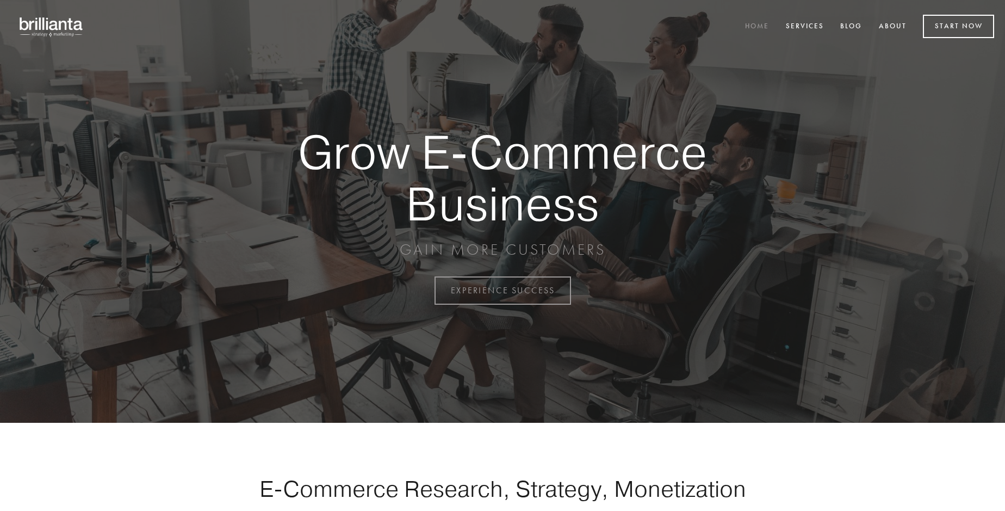 This screenshot has width=1005, height=511. I want to click on a: Start Now, so click(958, 26).